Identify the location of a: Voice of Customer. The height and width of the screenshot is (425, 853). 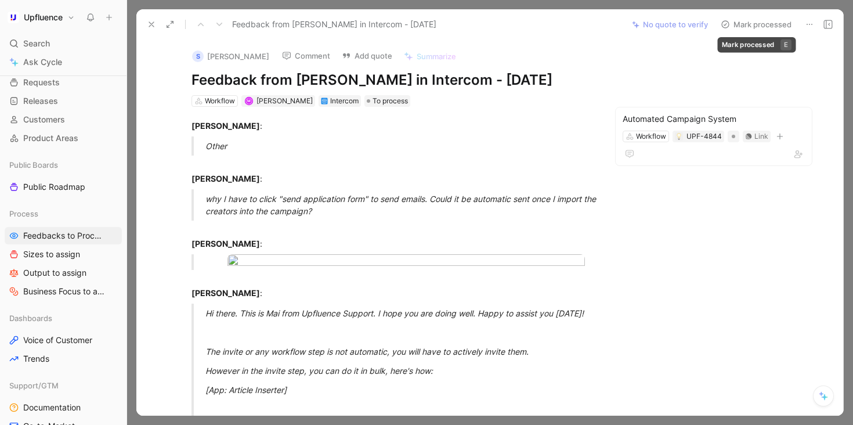
(63, 340).